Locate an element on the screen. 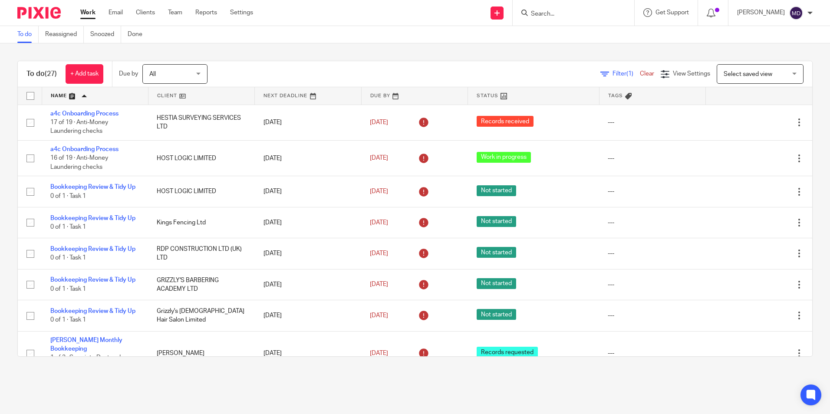 This screenshot has height=414, width=830. span: Tags is located at coordinates (616, 96).